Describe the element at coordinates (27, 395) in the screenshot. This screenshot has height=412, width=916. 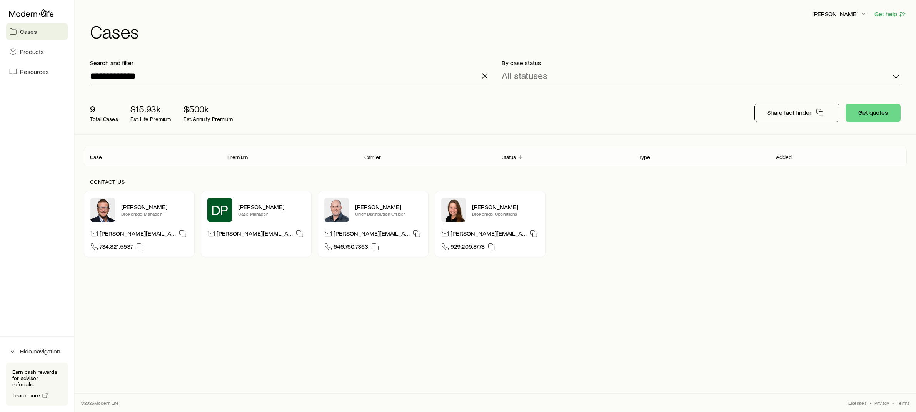
I see `span: Learn more` at that location.